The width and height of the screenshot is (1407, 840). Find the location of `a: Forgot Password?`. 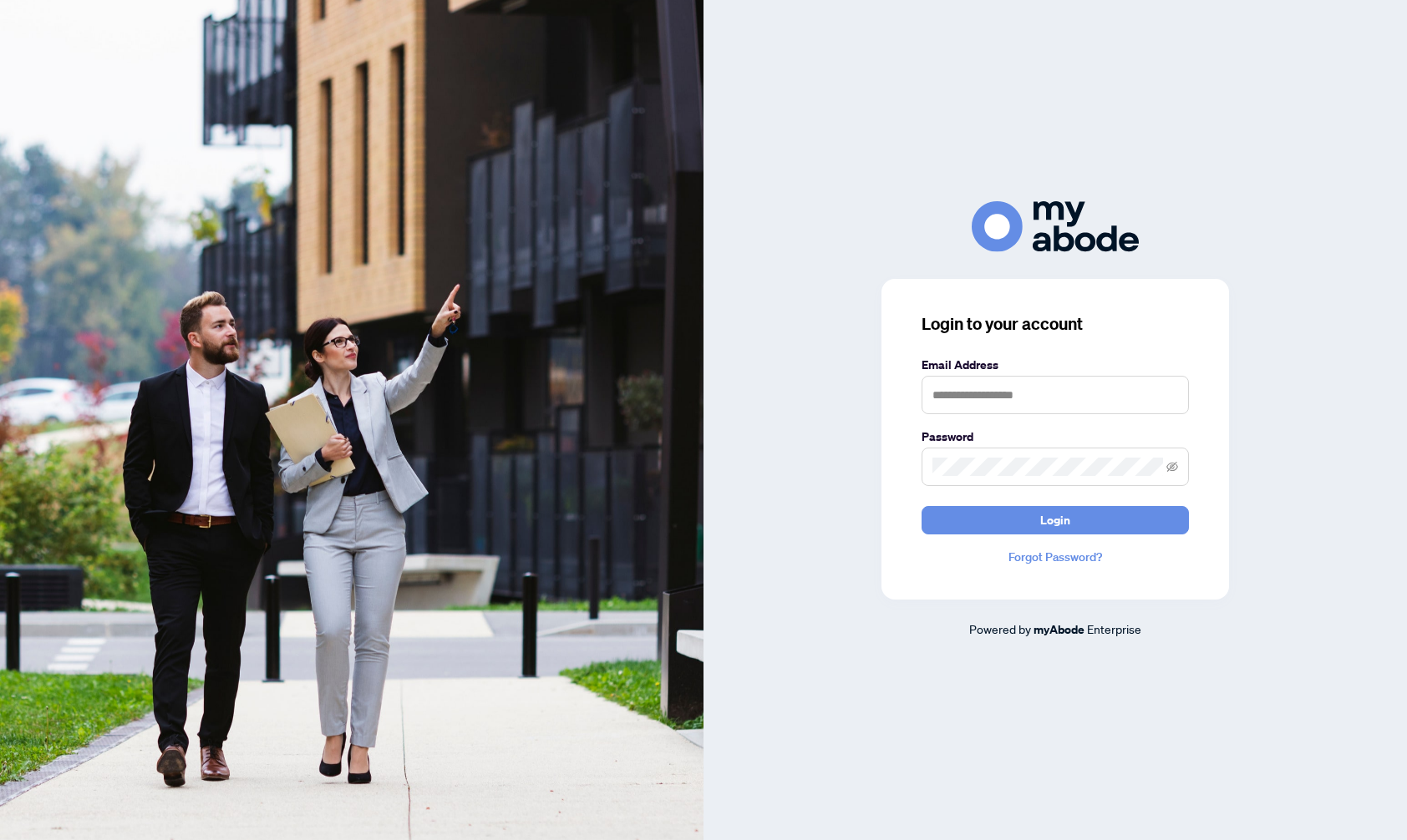

a: Forgot Password? is located at coordinates (1055, 557).